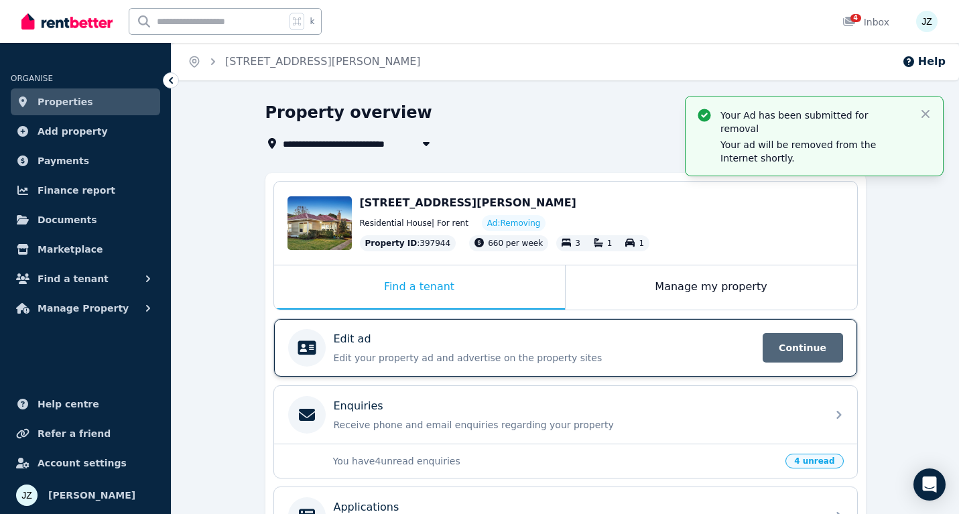  Describe the element at coordinates (85, 433) in the screenshot. I see `a: Refer a friend` at that location.